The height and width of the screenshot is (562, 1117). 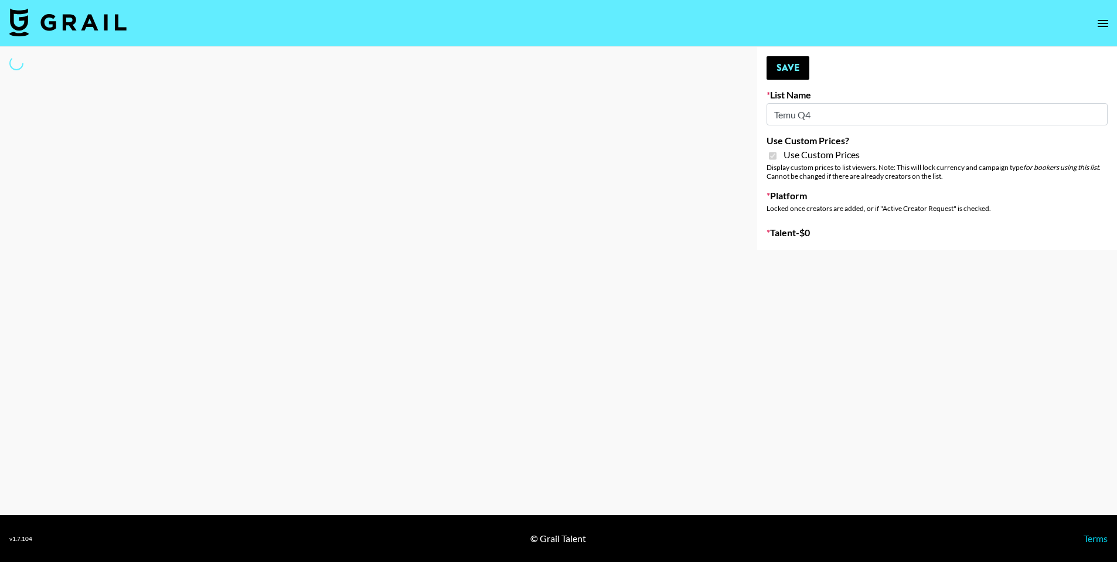 What do you see at coordinates (68, 22) in the screenshot?
I see `img: Grail Talent` at bounding box center [68, 22].